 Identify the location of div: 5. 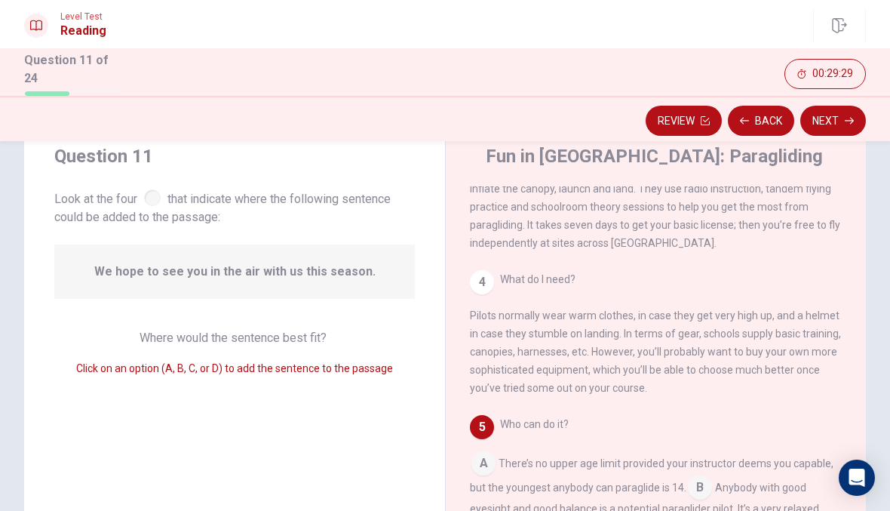
(482, 427).